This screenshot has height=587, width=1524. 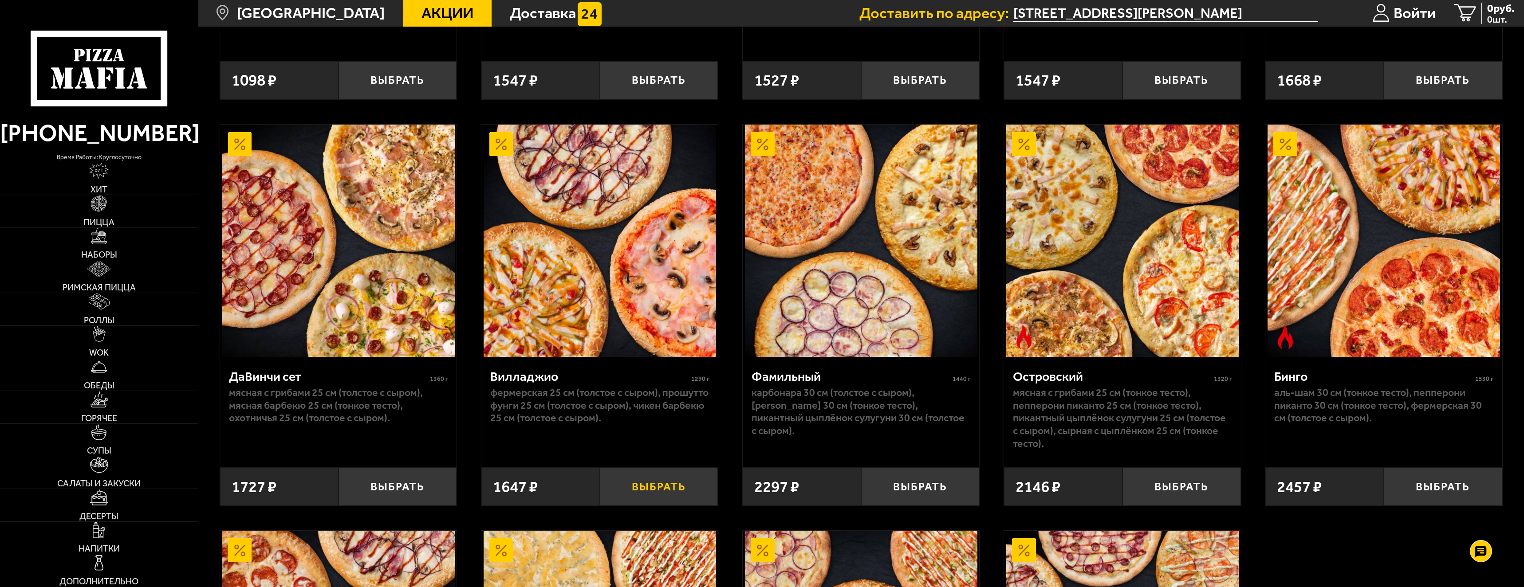 I want to click on span: 1440 г, so click(x=962, y=379).